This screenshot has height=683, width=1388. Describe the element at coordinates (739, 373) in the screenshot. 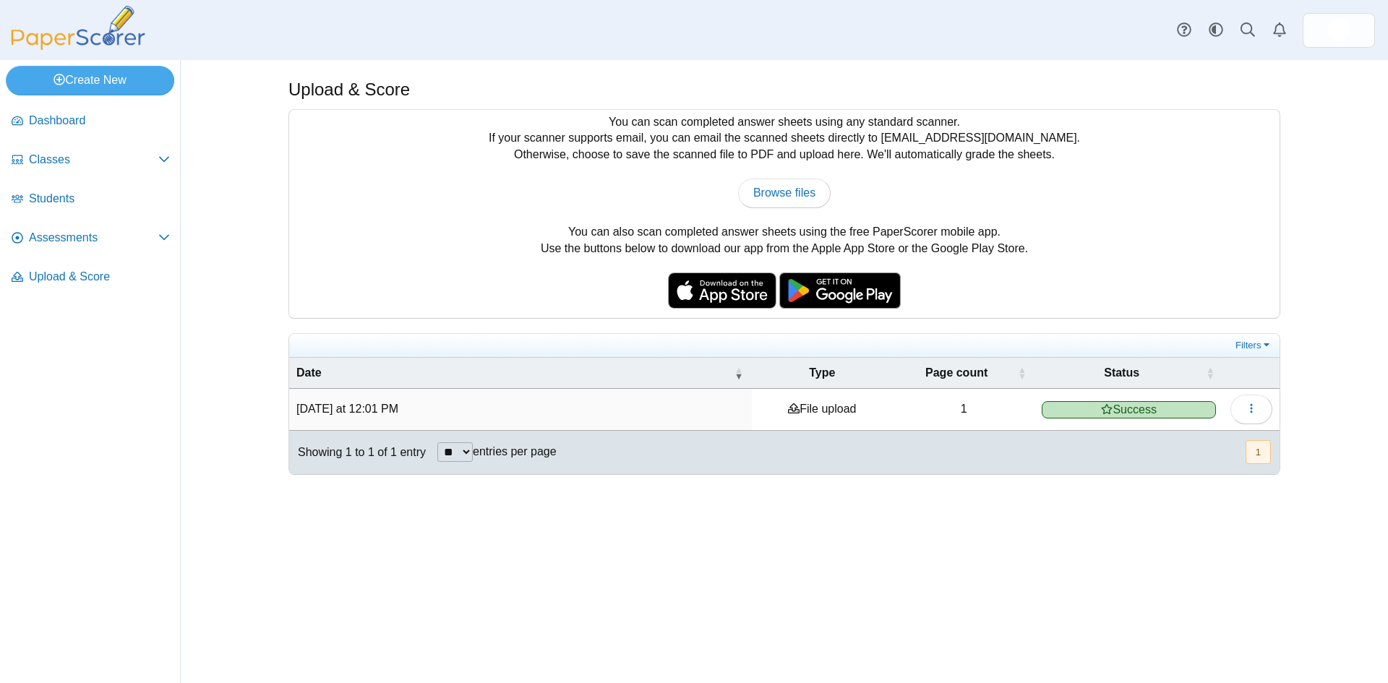

I see `span: Date : Activate to remove sorting` at that location.